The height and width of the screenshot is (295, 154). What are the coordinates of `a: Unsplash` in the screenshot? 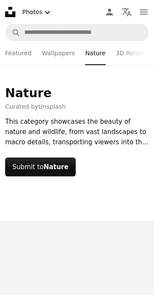 It's located at (52, 107).